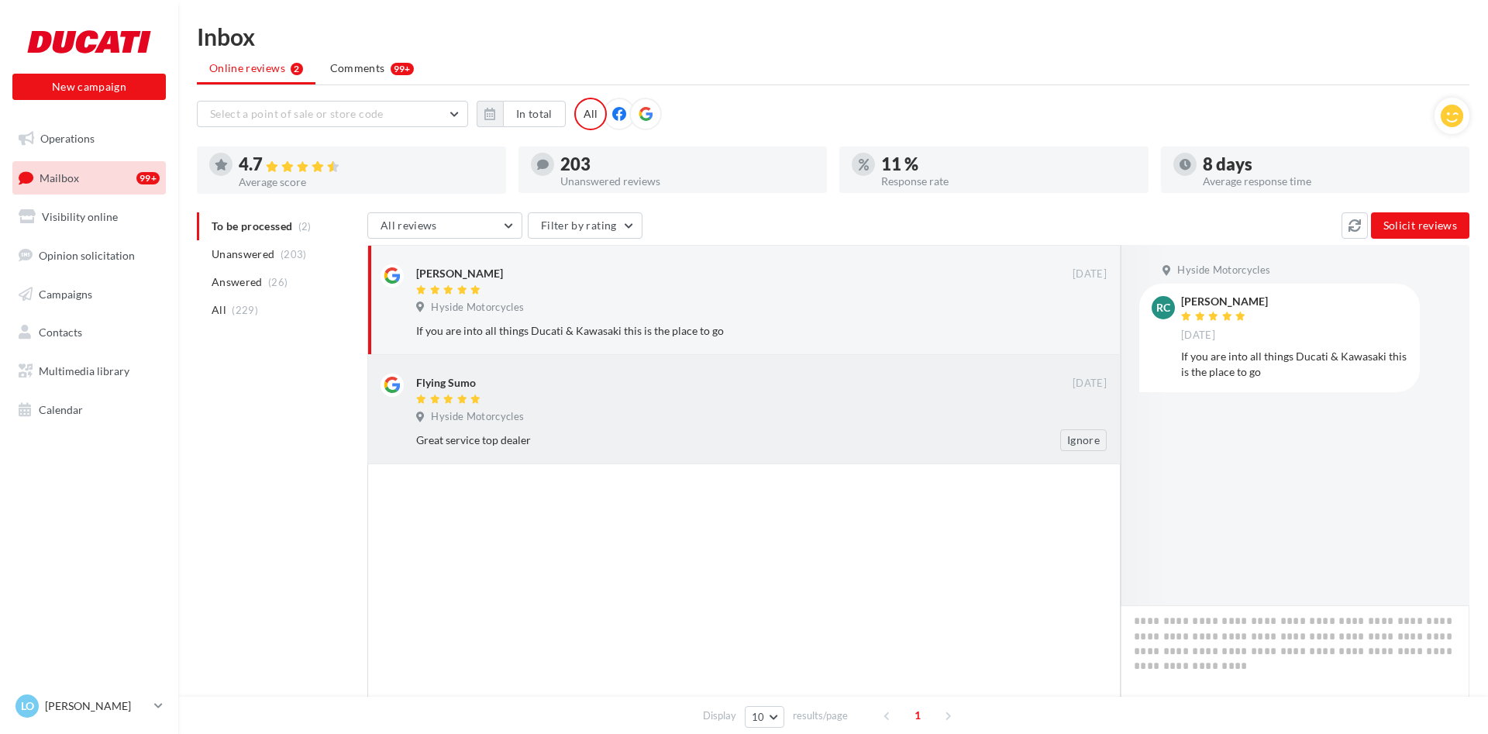 The width and height of the screenshot is (1488, 734). I want to click on button: All reviews, so click(445, 226).